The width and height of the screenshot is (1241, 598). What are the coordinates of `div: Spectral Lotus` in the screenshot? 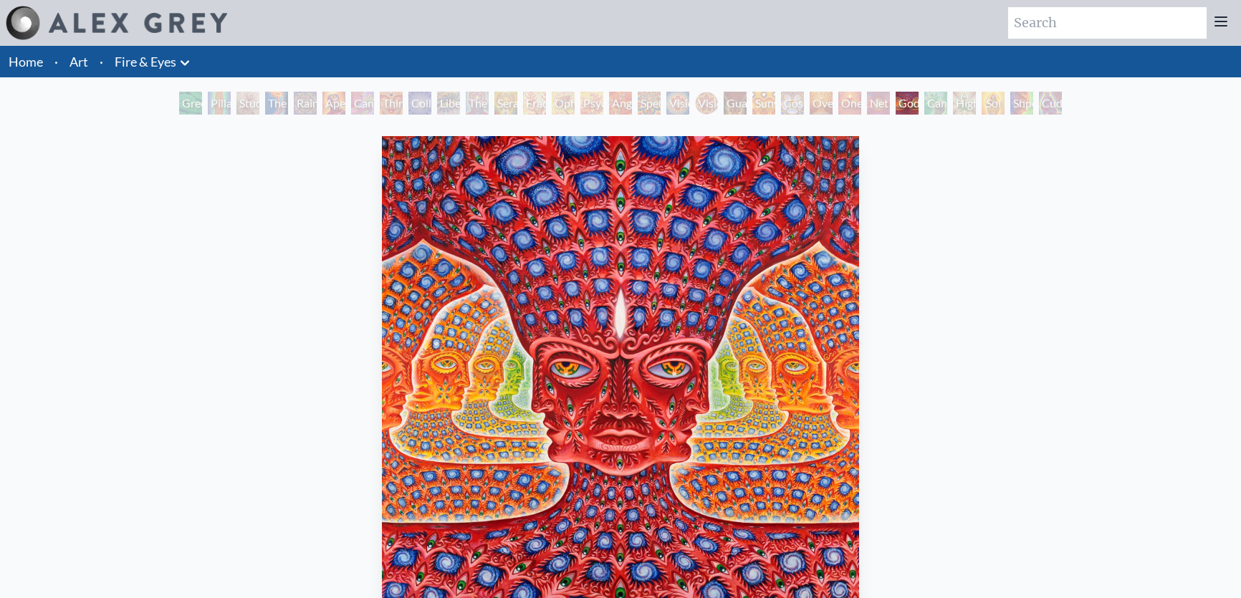 It's located at (649, 103).